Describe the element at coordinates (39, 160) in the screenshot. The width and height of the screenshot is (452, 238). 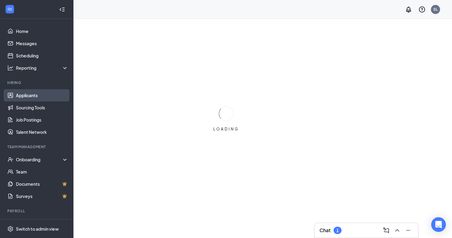
I see `div: Onboarding` at that location.